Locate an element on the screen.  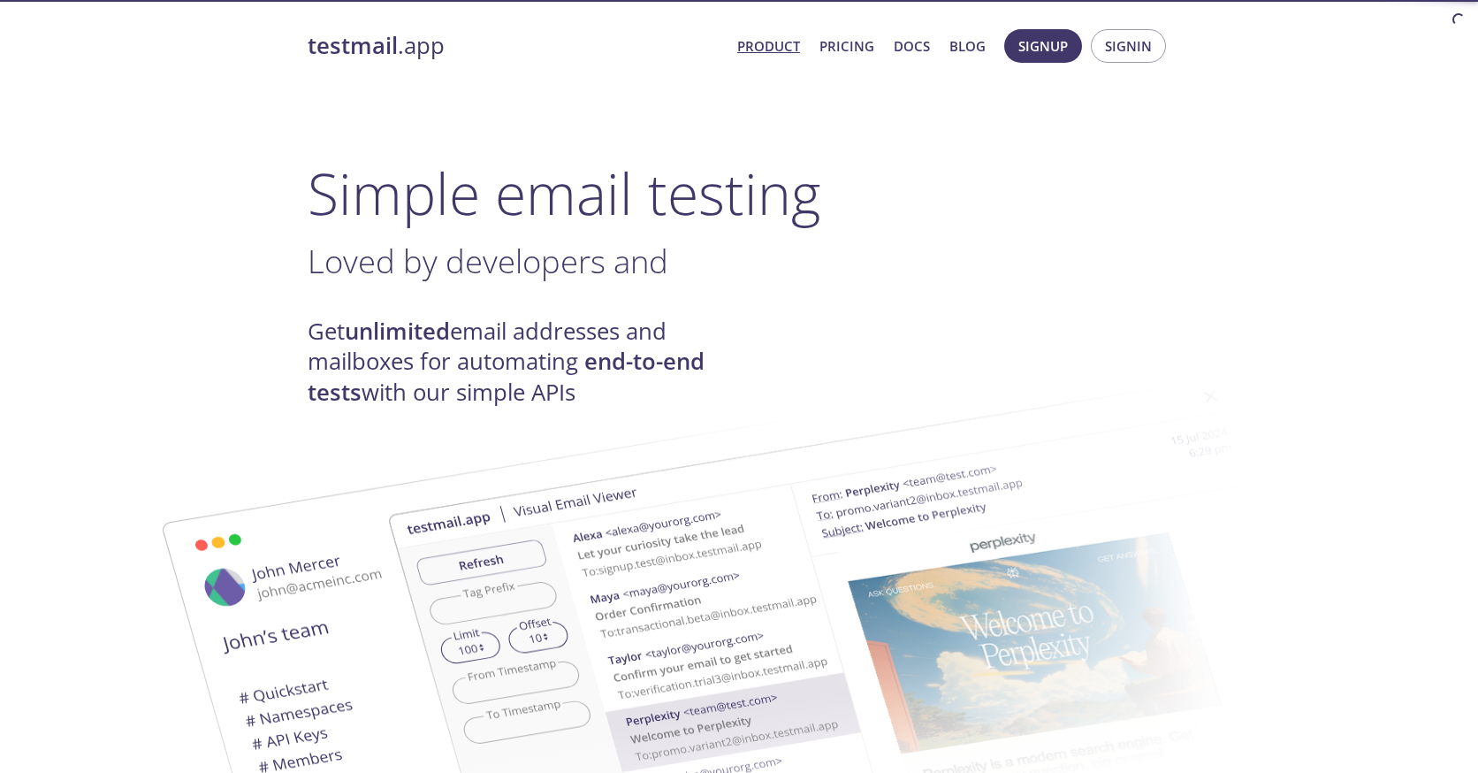
strong: unlimited is located at coordinates (397, 331).